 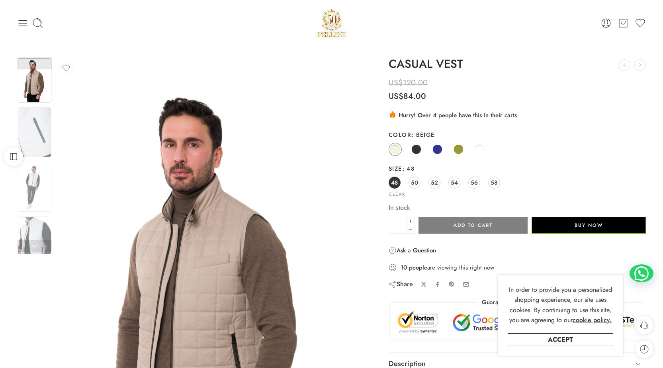 I want to click on img: Trust, so click(x=518, y=322).